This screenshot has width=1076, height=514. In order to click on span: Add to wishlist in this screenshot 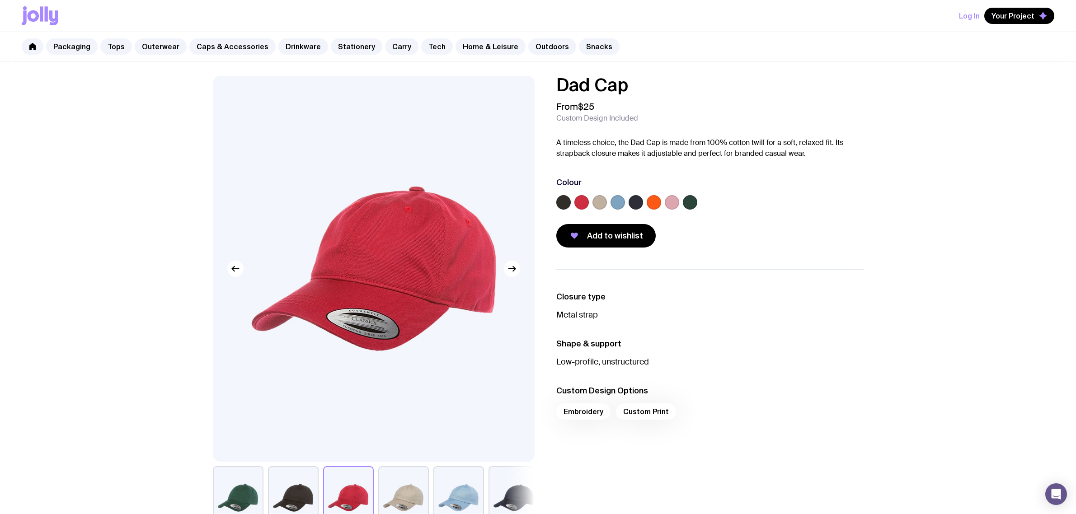, I will do `click(615, 236)`.